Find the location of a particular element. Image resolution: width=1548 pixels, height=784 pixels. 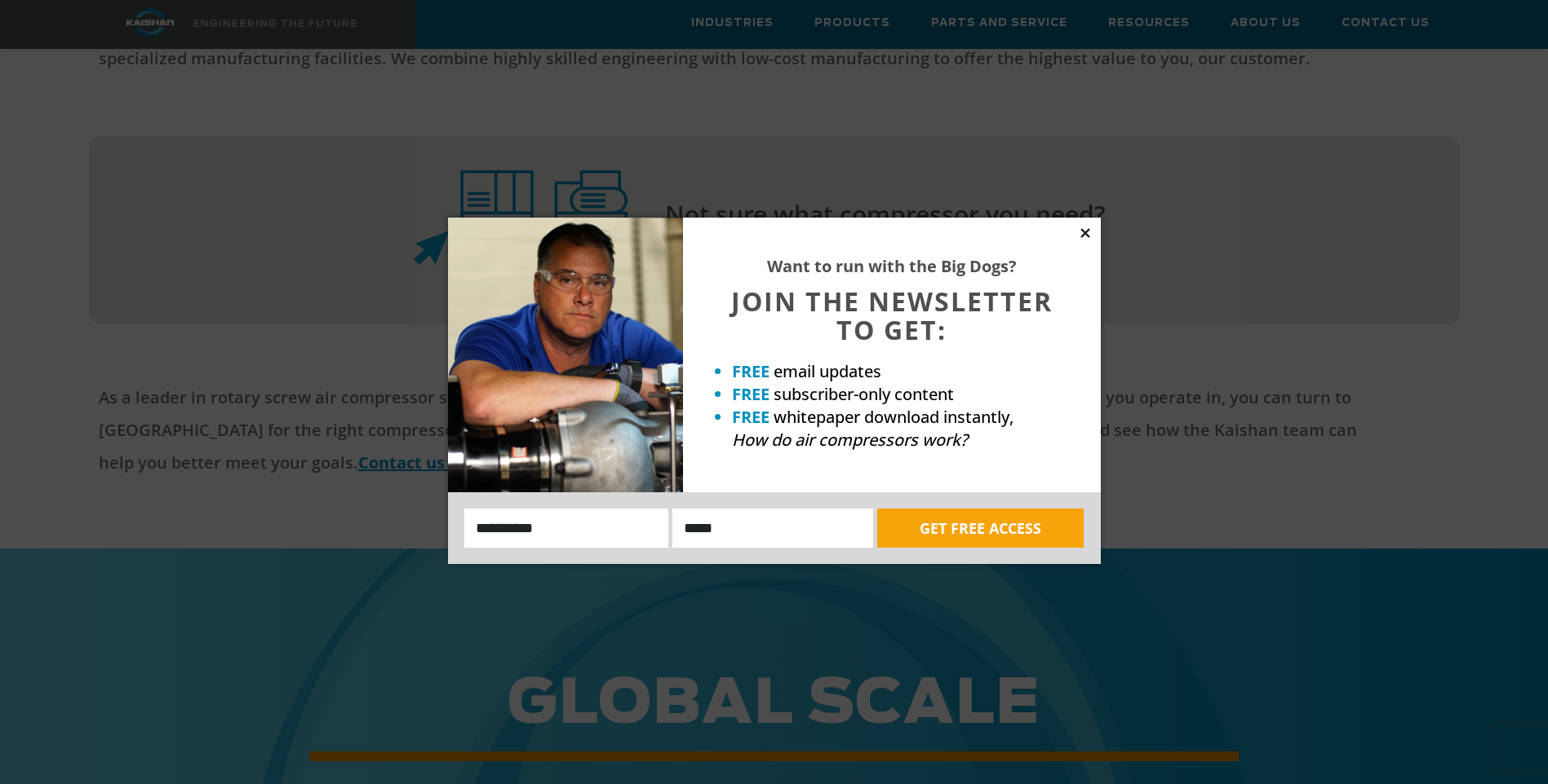

button: GET FREE ACCESS is located at coordinates (980, 528).